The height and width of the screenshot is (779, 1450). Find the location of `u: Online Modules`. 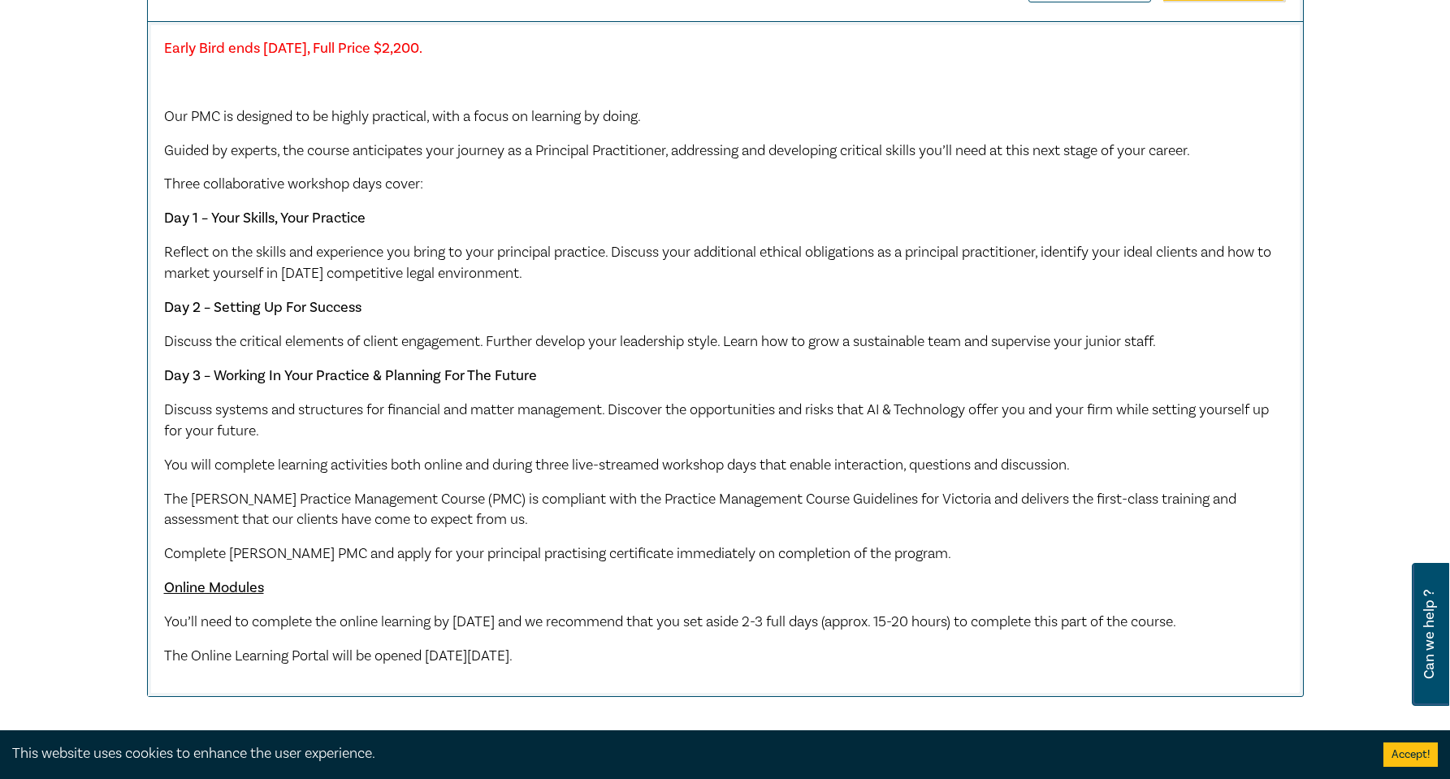

u: Online Modules is located at coordinates (214, 587).